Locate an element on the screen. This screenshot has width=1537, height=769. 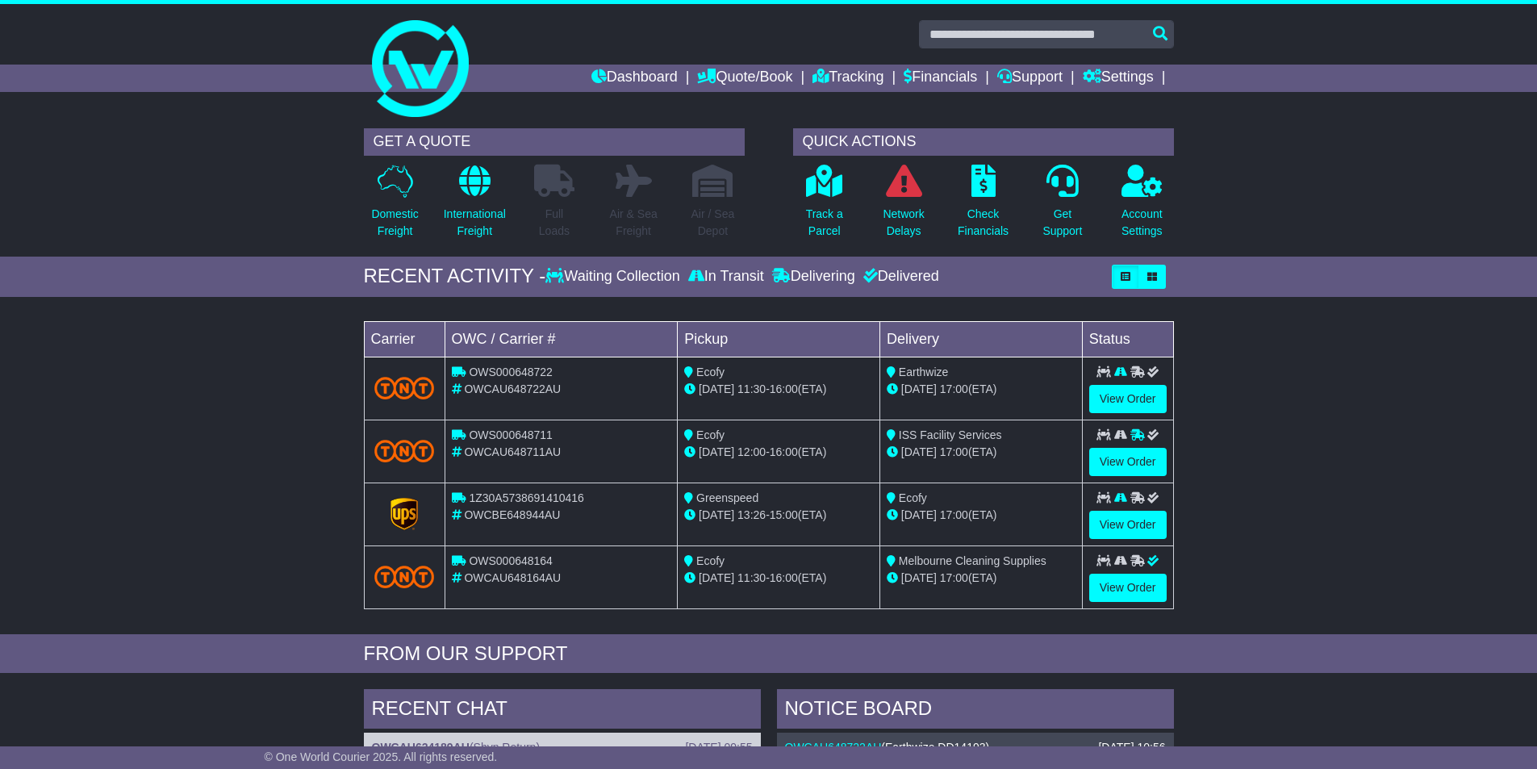
a: Financials is located at coordinates (940, 78).